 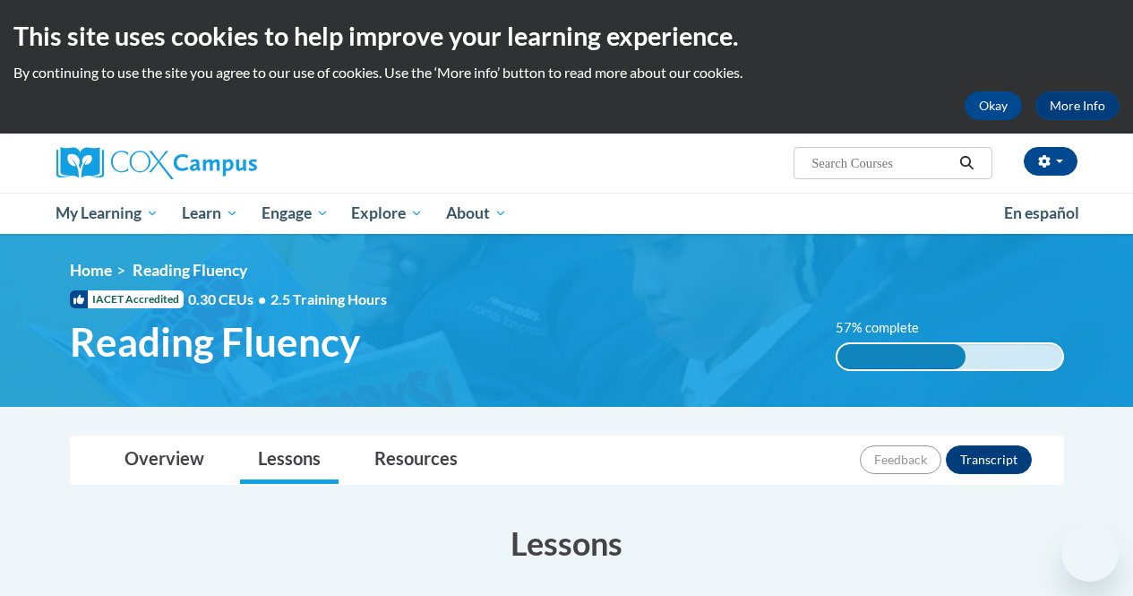 What do you see at coordinates (901, 356) in the screenshot?
I see `div: 57% complete` at bounding box center [901, 356].